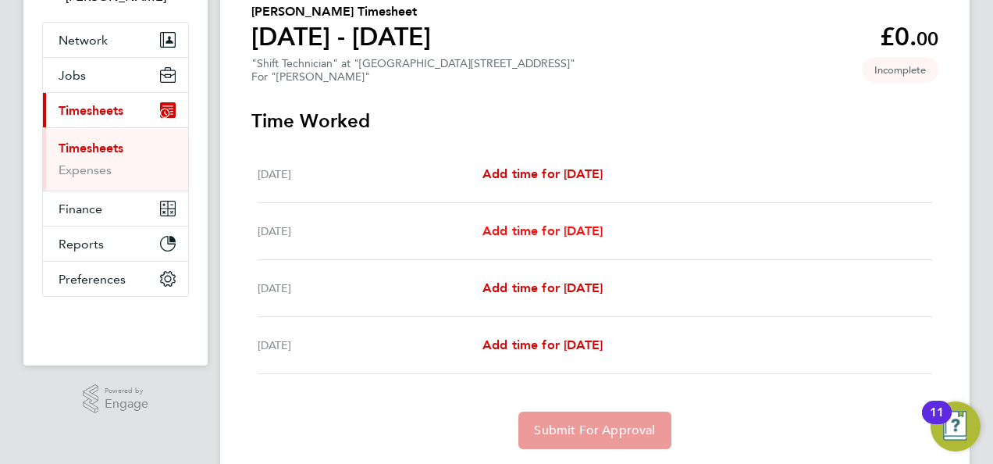 The height and width of the screenshot is (464, 993). Describe the element at coordinates (116, 110) in the screenshot. I see `button: Timesheets` at that location.